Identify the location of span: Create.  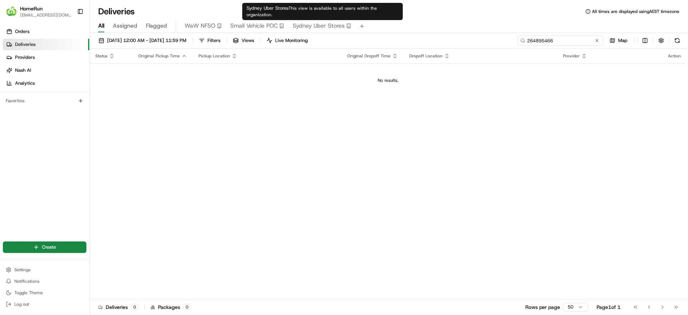
(49, 247).